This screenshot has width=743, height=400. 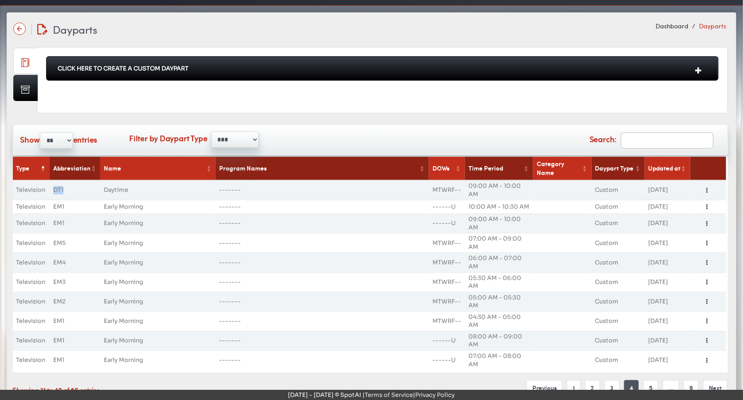 What do you see at coordinates (632, 388) in the screenshot?
I see `a: 4` at bounding box center [632, 388].